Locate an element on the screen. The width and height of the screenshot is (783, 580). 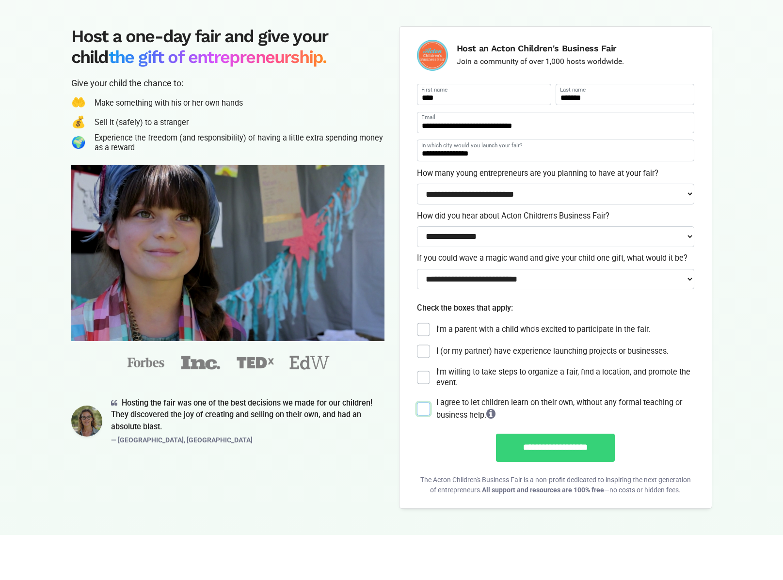
p: The Acton Children's Business Fair is a non-profit dedicated to inspiring the next generation of ... is located at coordinates (555, 485).